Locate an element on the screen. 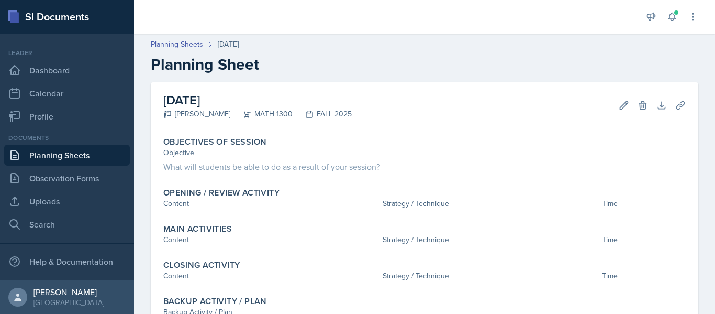 The image size is (715, 314). label: Main Activities is located at coordinates (197, 229).